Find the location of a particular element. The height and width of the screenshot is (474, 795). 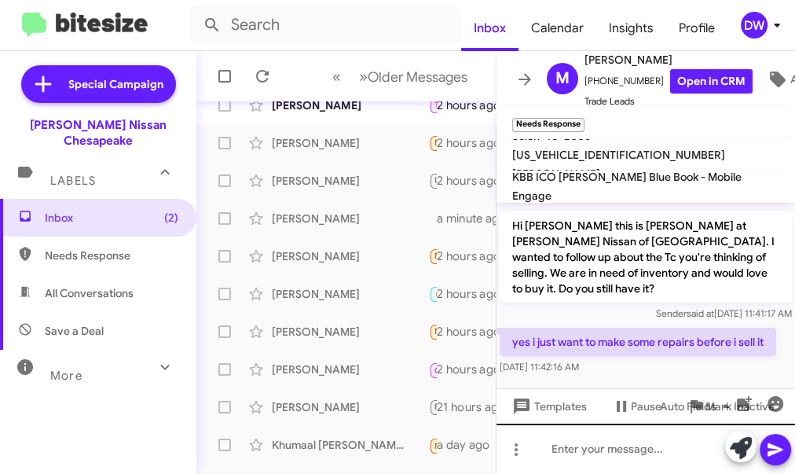

span: Call Them is located at coordinates (455, 370).